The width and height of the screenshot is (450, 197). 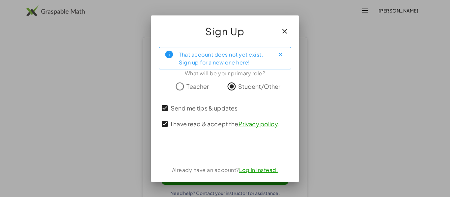 What do you see at coordinates (259, 86) in the screenshot?
I see `span: Student/Other` at bounding box center [259, 86].